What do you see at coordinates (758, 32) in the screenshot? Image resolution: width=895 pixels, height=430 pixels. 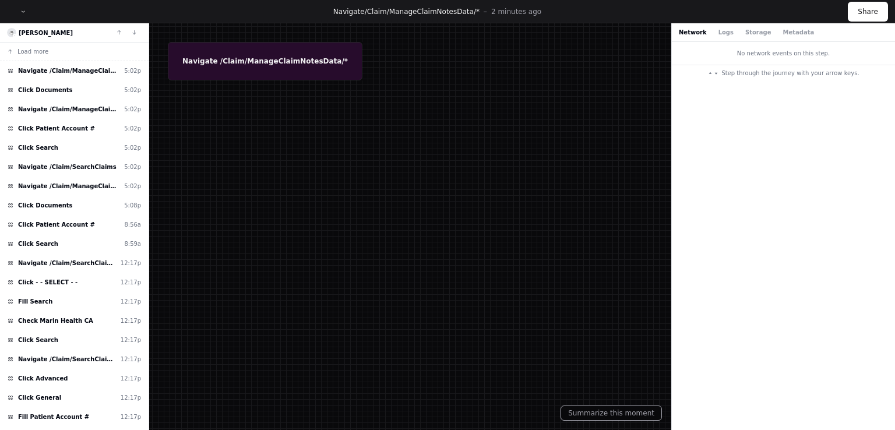 I see `button: Storage` at bounding box center [758, 32].